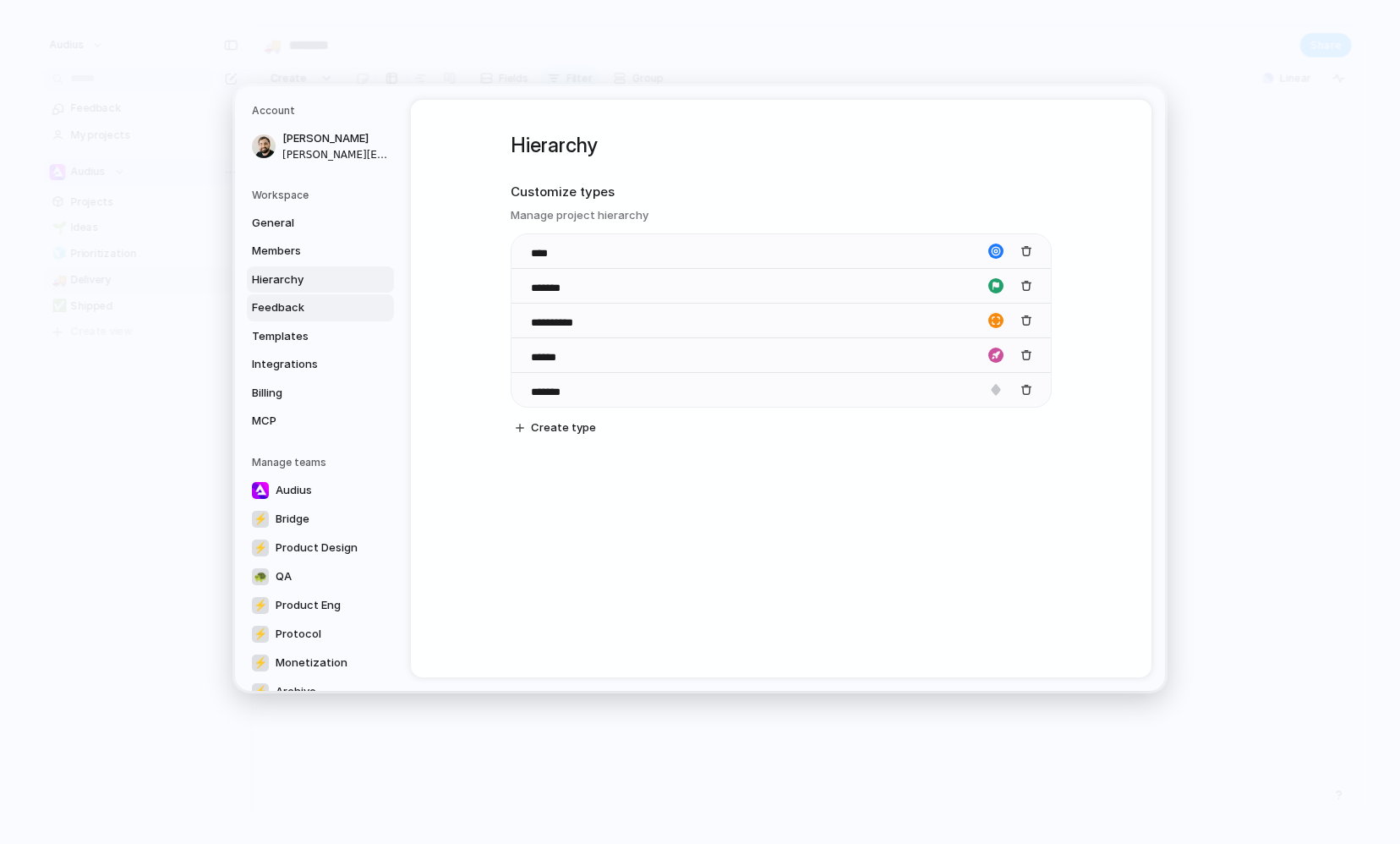 This screenshot has width=1400, height=844. What do you see at coordinates (306, 421) in the screenshot?
I see `span: MCP` at bounding box center [306, 421].